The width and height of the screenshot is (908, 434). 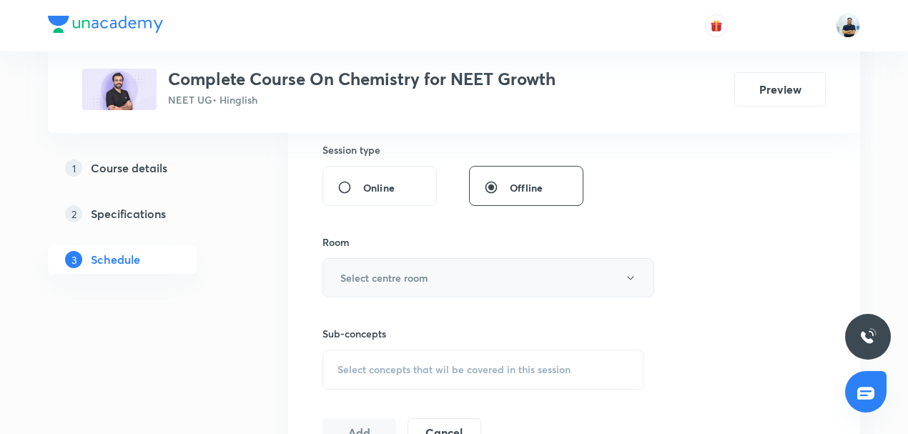 What do you see at coordinates (115, 260) in the screenshot?
I see `h5: Schedule` at bounding box center [115, 260].